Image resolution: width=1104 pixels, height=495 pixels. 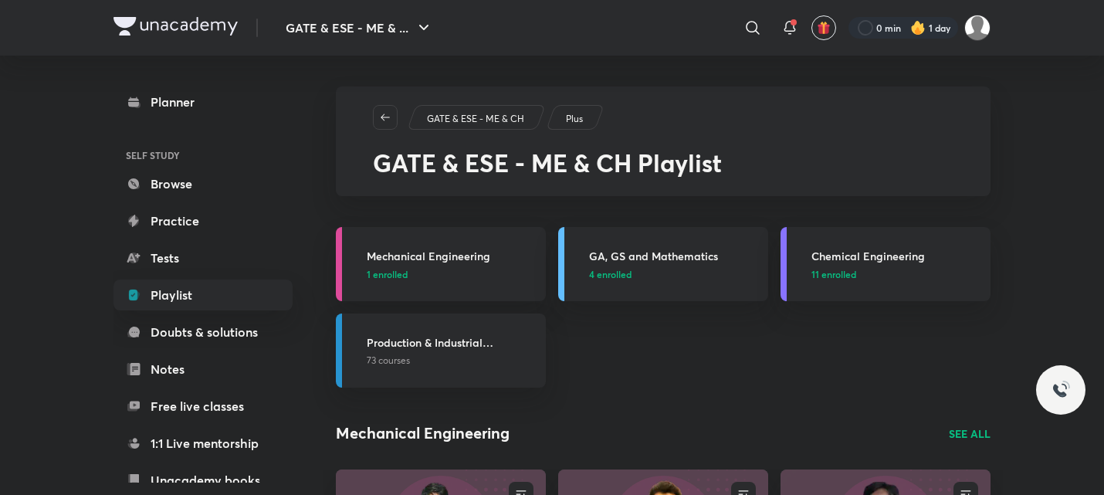 What do you see at coordinates (203, 295) in the screenshot?
I see `a: Playlist` at bounding box center [203, 295].